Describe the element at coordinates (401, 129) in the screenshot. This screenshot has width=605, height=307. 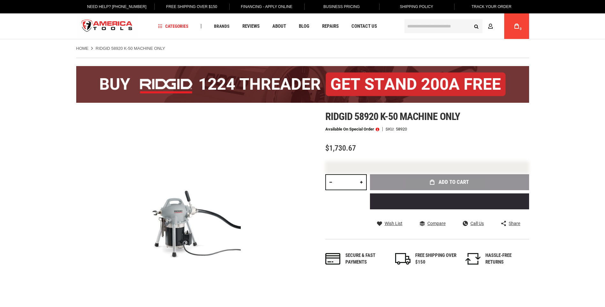
I see `div: 58920` at that location.